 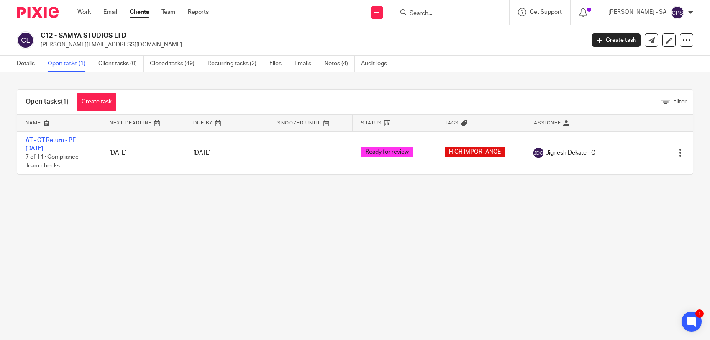 I want to click on span: Snoozed Until, so click(x=299, y=123).